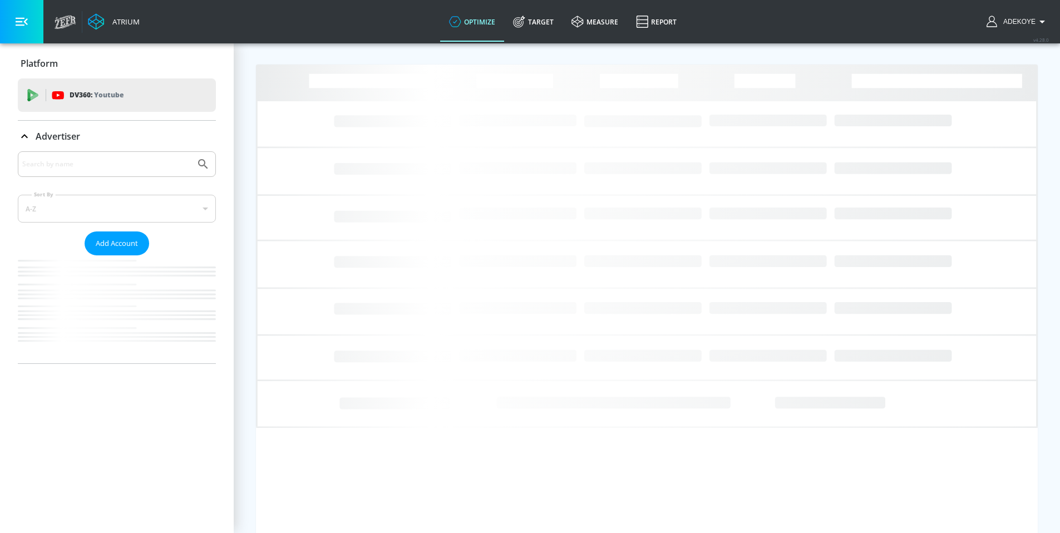 This screenshot has width=1060, height=533. I want to click on a: Report, so click(656, 22).